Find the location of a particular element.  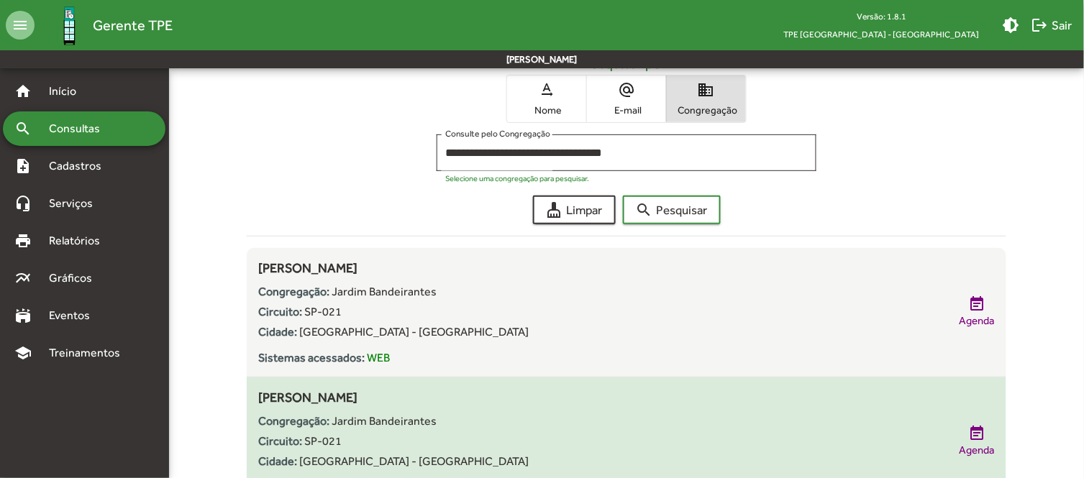

mat-icon: school is located at coordinates (23, 353).